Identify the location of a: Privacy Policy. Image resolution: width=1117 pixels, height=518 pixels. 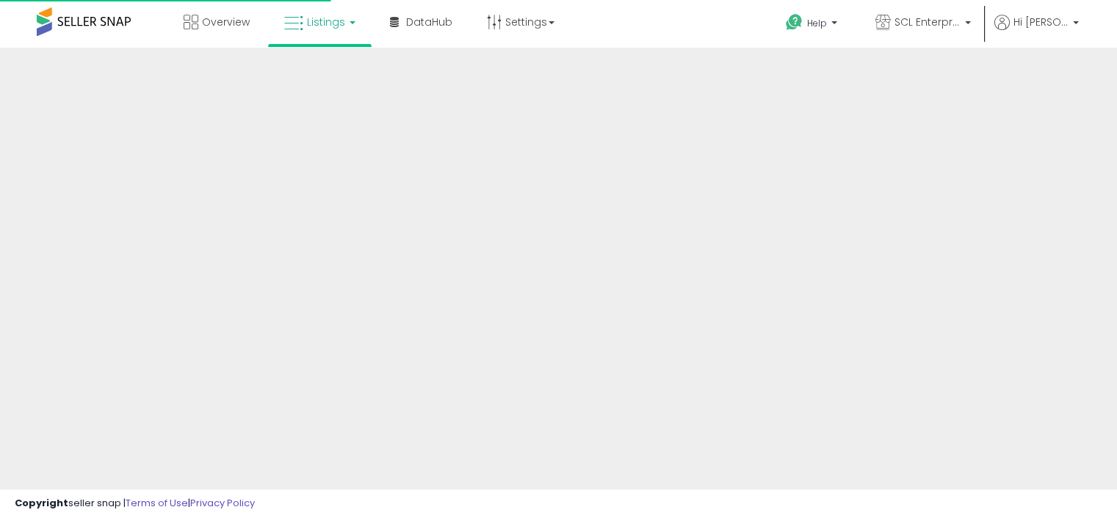
(222, 503).